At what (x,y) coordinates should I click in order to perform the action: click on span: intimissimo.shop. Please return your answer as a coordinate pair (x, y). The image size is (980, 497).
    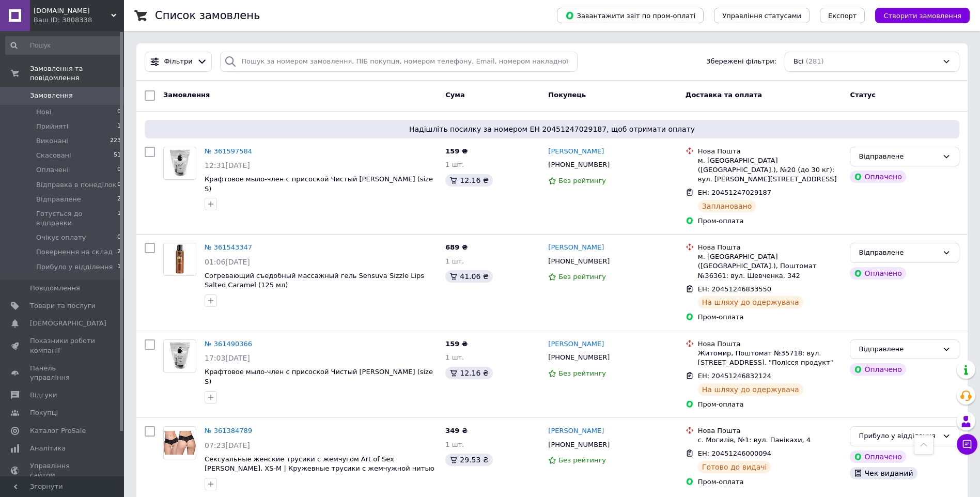
    Looking at the image, I should click on (72, 11).